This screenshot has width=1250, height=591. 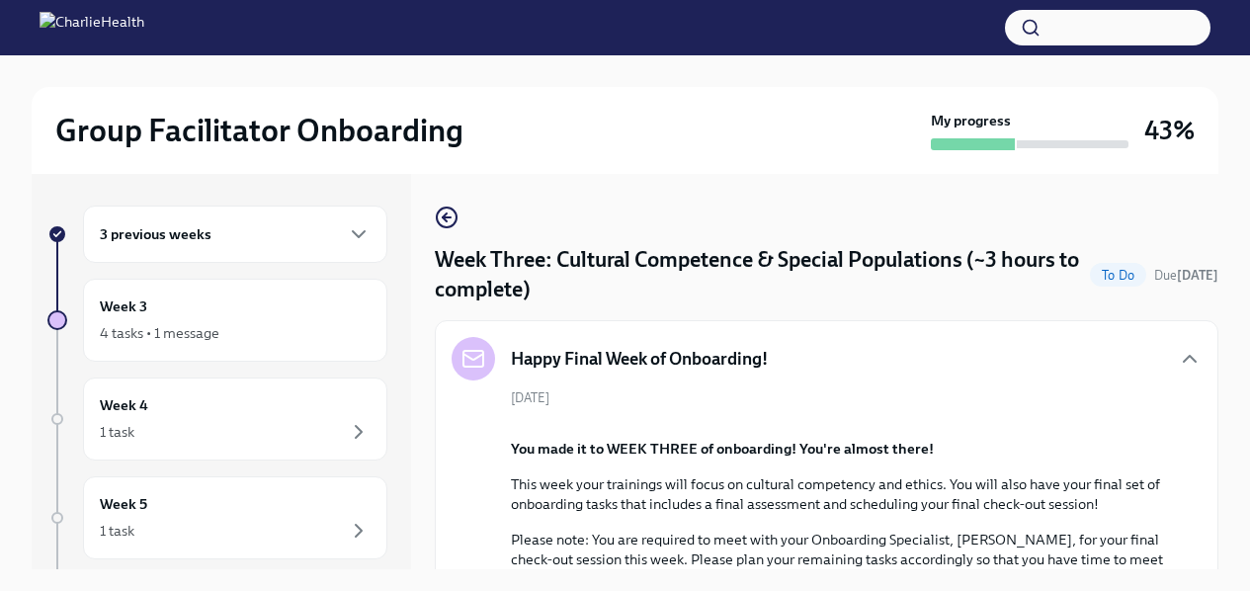 What do you see at coordinates (722, 449) in the screenshot?
I see `strong: You made it to WEEK THREE of onboarding! You're almost there!` at bounding box center [722, 449].